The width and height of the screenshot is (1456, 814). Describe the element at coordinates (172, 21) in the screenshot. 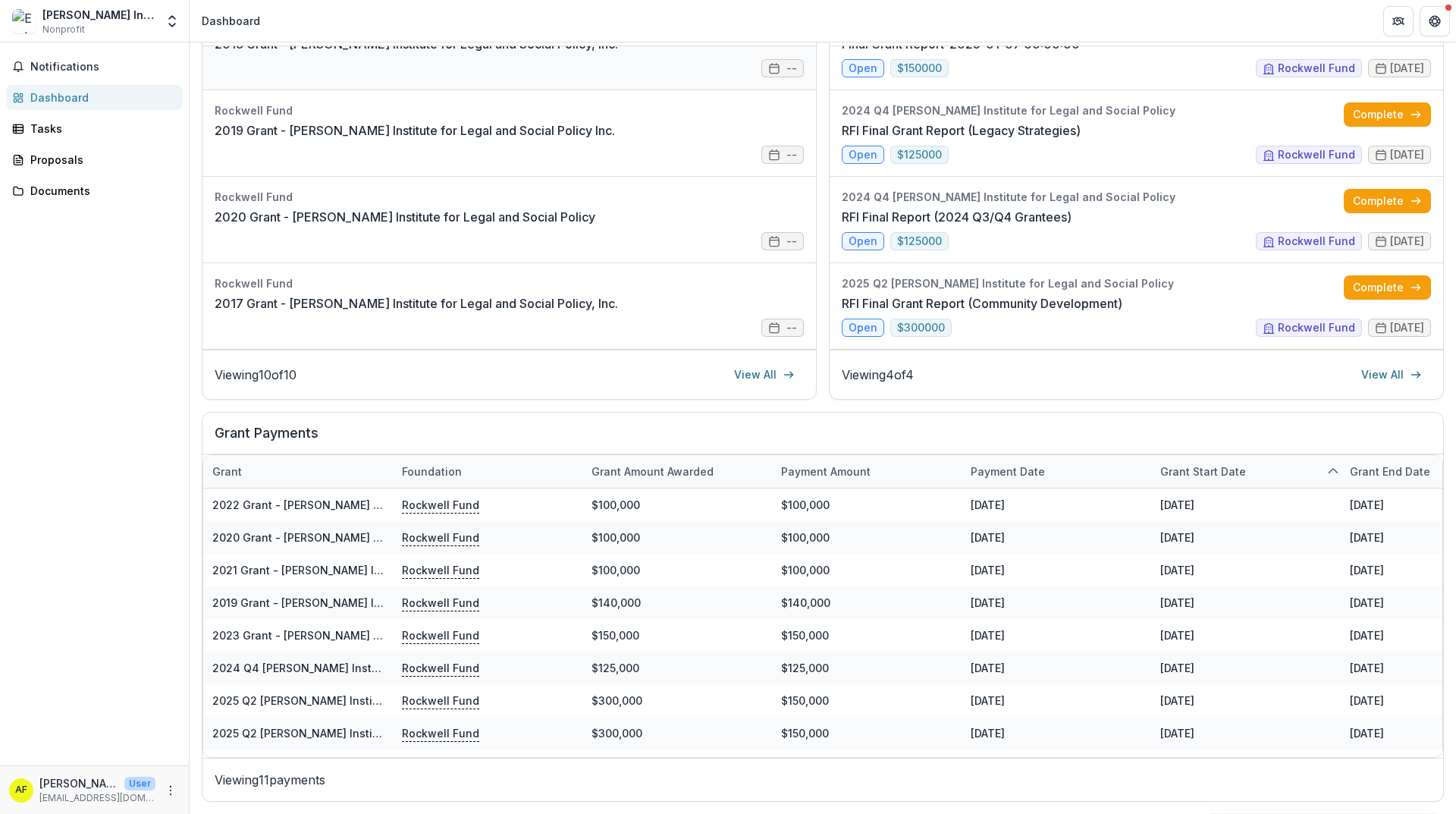

I see `button: Open entity switcher` at that location.